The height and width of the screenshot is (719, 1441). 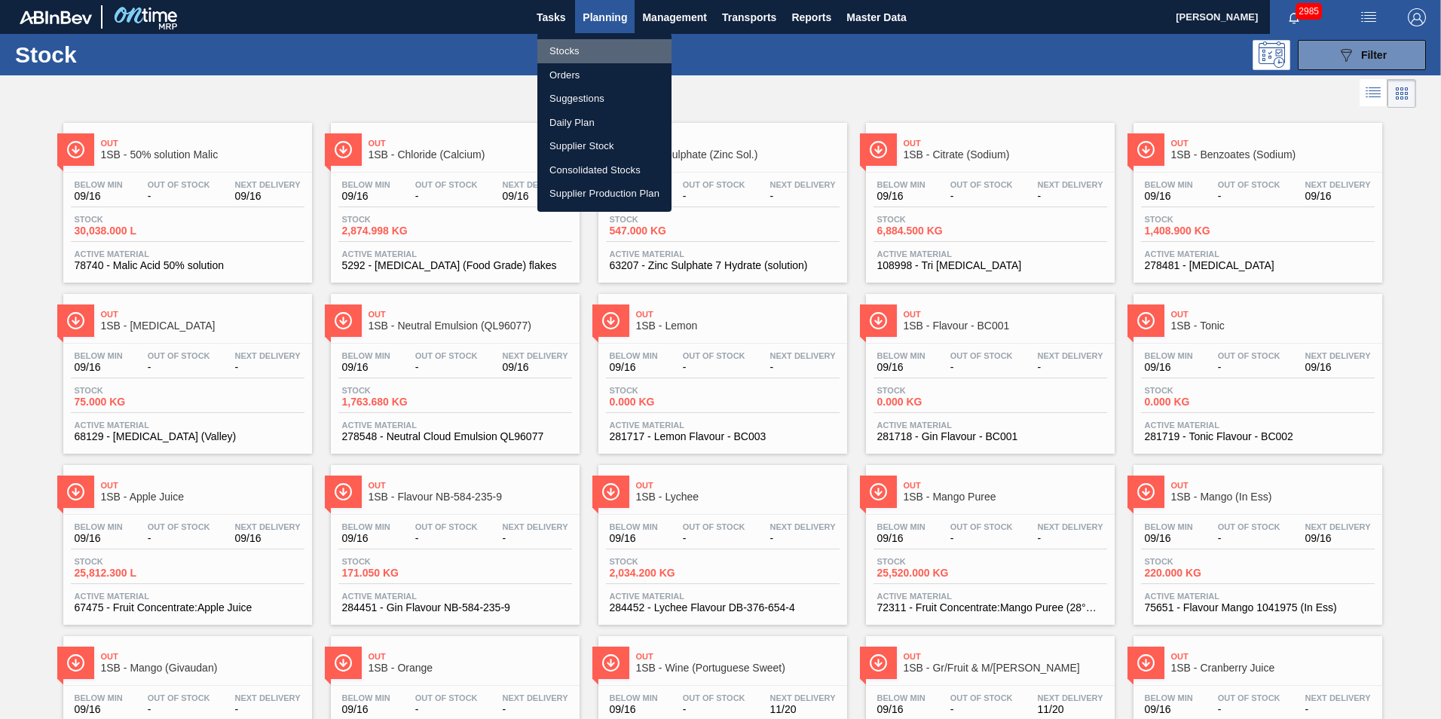 I want to click on li: Stocks, so click(x=605, y=51).